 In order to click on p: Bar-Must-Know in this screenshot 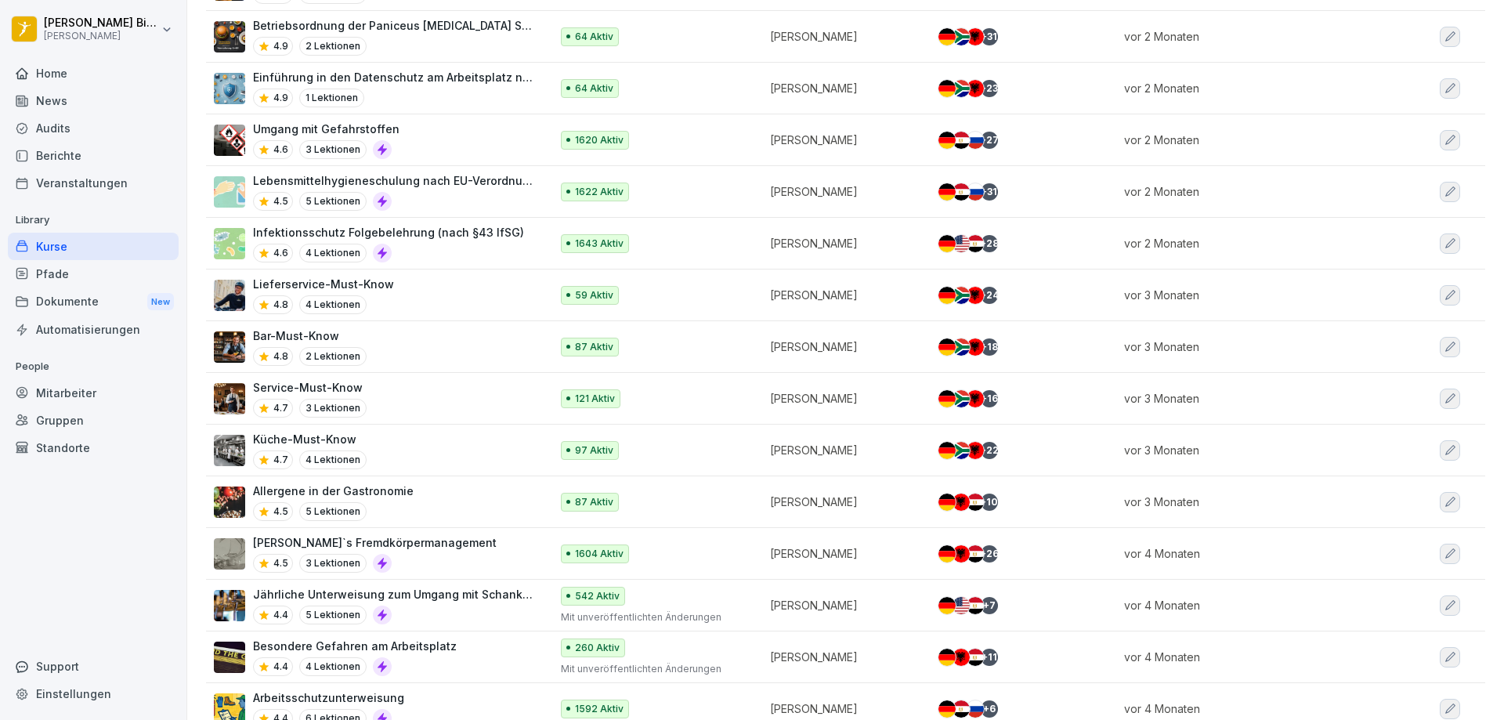, I will do `click(309, 335)`.